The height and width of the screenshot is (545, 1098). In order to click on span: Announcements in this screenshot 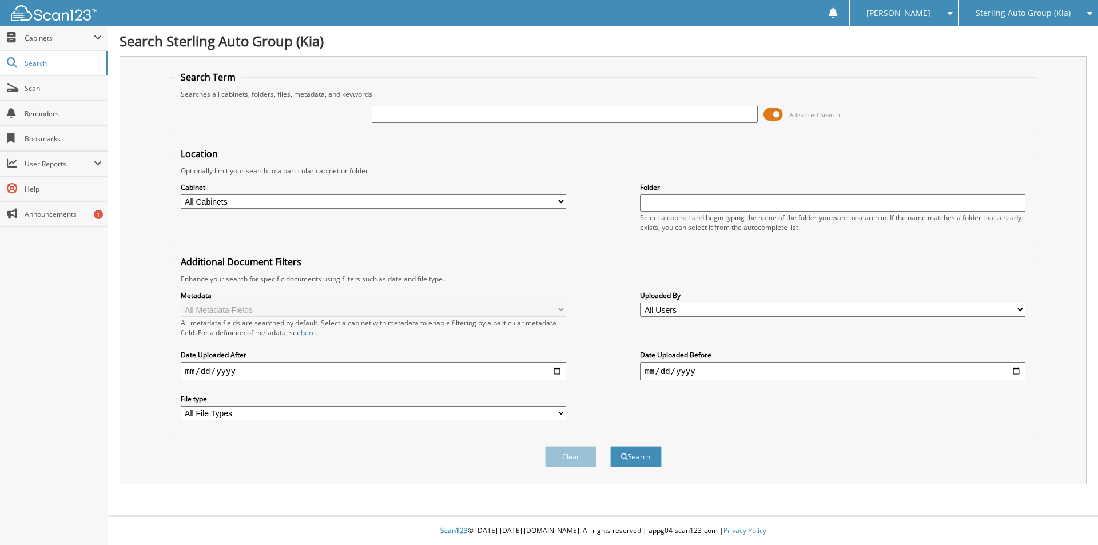, I will do `click(63, 214)`.